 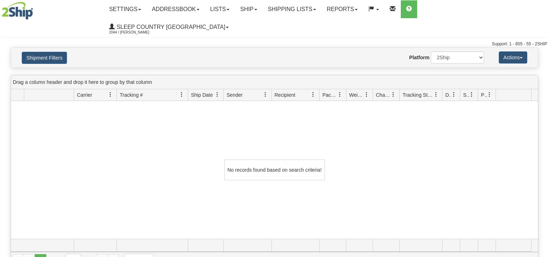 I want to click on a: Shipment Issues filter column settings, so click(x=472, y=94).